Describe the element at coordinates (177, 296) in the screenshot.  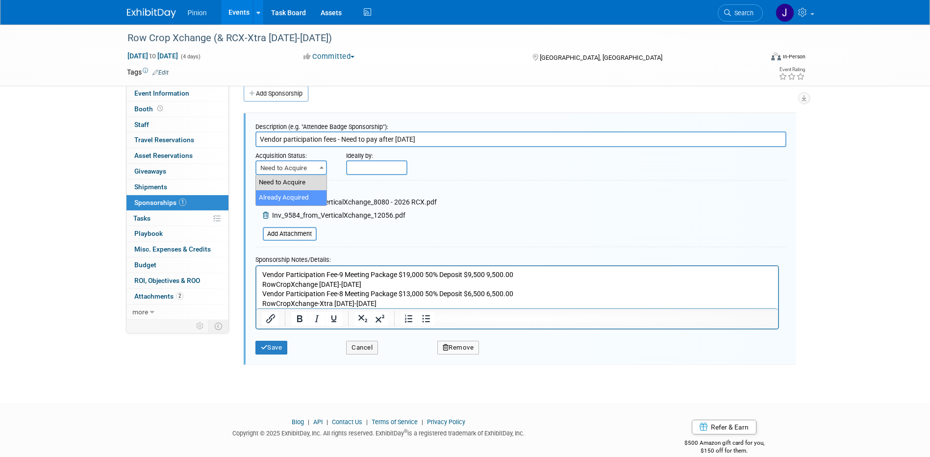
I see `a: Attachments2` at that location.